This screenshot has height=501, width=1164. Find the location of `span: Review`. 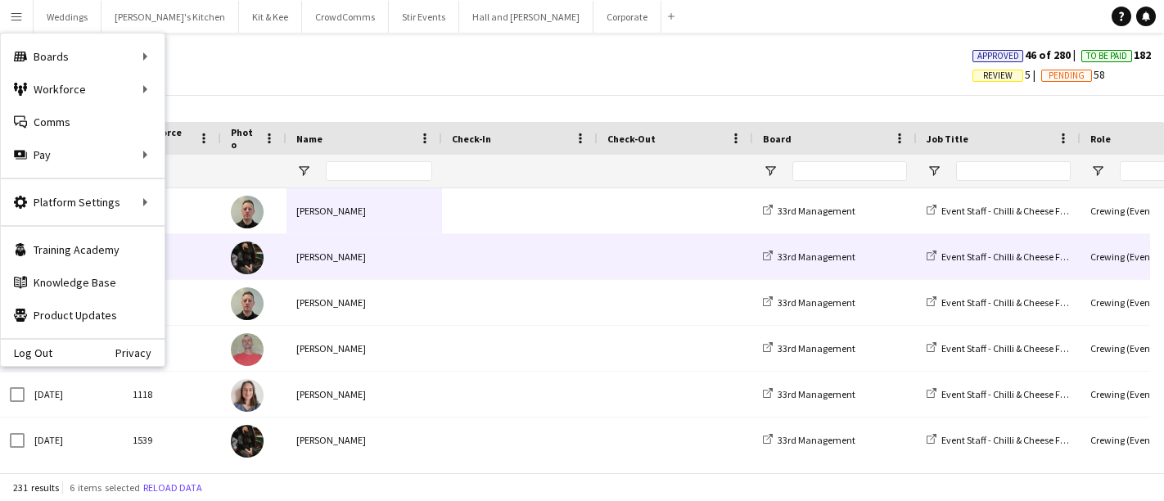

span: Review is located at coordinates (998, 75).